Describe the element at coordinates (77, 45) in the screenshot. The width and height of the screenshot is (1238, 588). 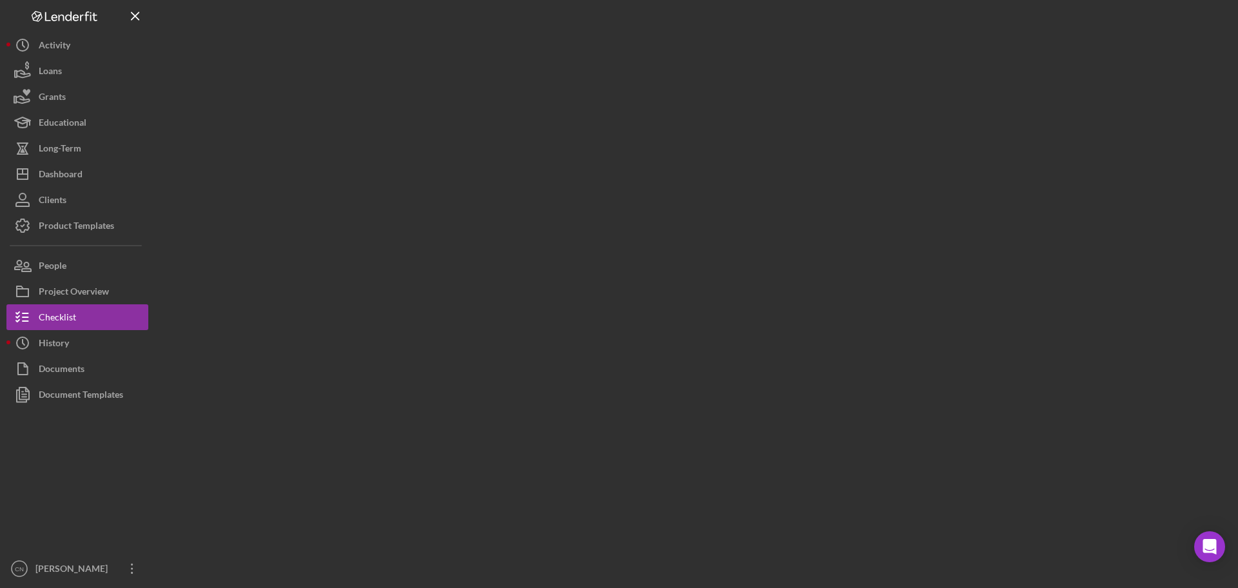
I see `button: Activity` at that location.